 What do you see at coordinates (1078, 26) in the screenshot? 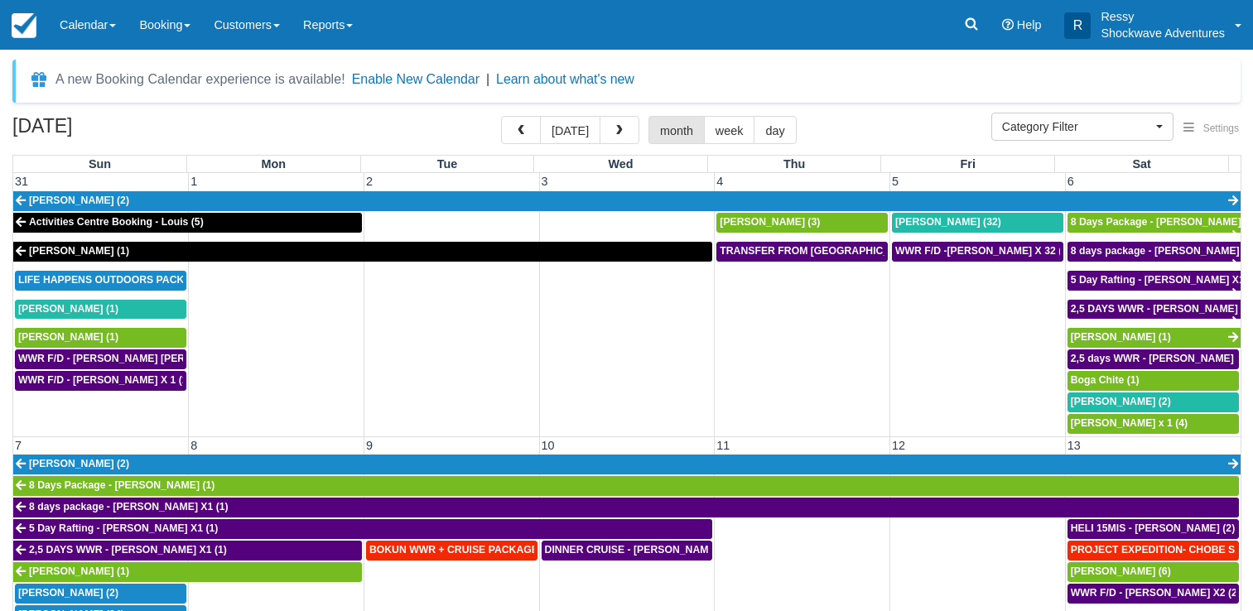
I see `div: R` at bounding box center [1078, 26].